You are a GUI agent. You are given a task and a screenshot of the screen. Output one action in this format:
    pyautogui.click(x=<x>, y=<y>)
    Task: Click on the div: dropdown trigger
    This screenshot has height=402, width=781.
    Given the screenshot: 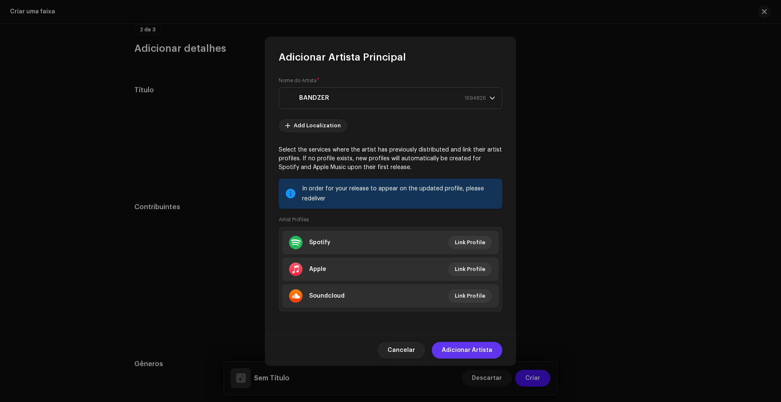 What is the action you would take?
    pyautogui.click(x=492, y=98)
    